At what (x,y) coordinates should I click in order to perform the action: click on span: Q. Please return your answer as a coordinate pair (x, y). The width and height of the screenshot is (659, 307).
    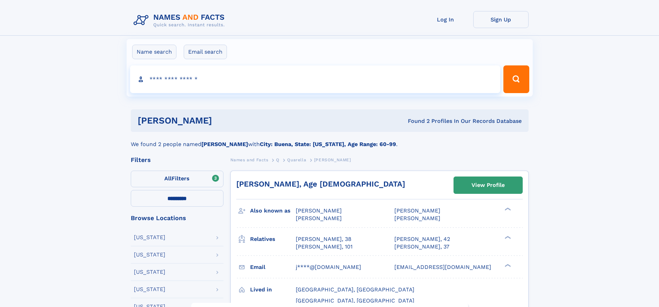
    Looking at the image, I should click on (278, 160).